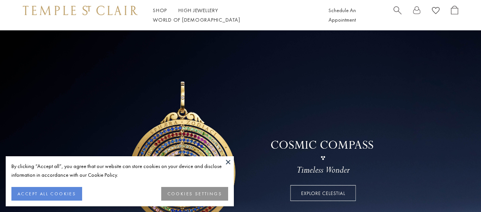 This screenshot has width=481, height=212. I want to click on a: Open Shopping Bag, so click(454, 15).